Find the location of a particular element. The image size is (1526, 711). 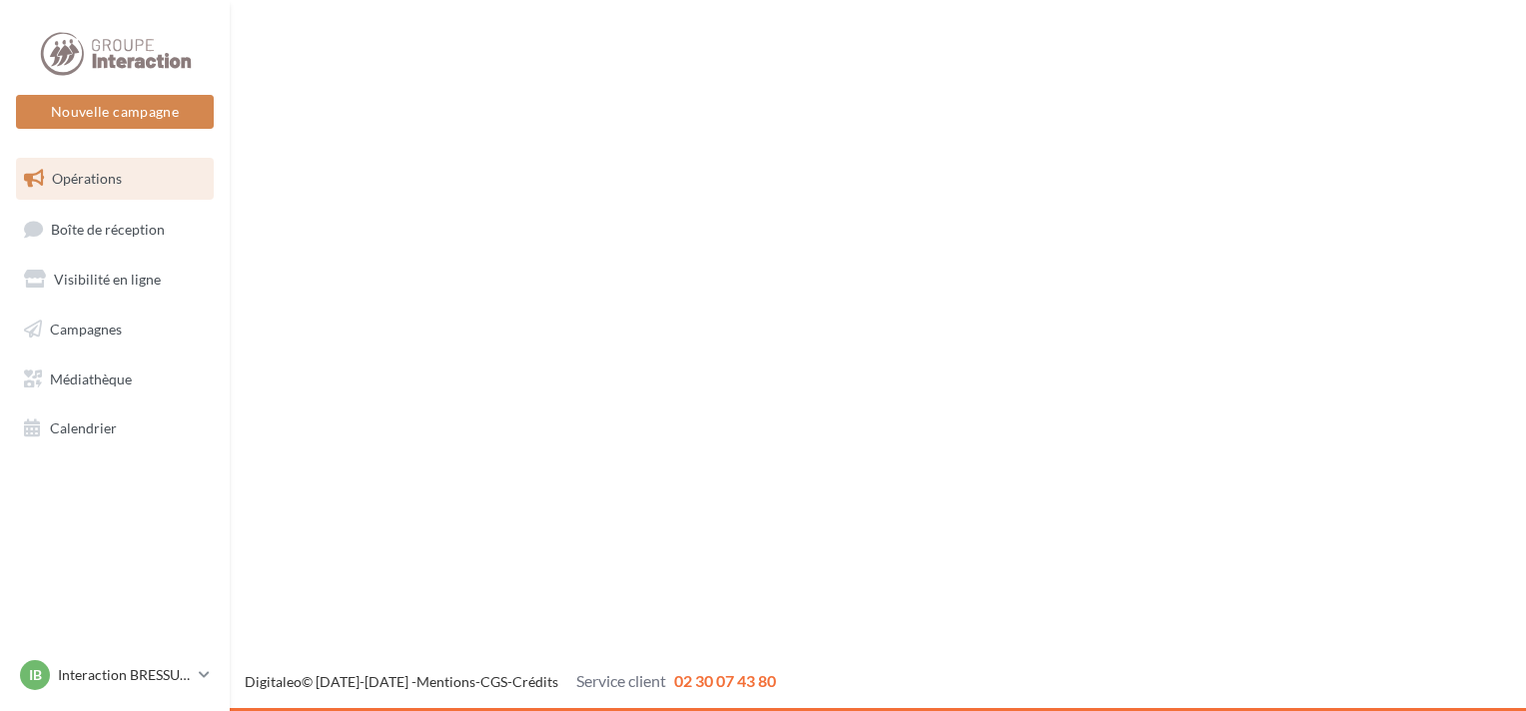

span: Calendrier is located at coordinates (83, 427).